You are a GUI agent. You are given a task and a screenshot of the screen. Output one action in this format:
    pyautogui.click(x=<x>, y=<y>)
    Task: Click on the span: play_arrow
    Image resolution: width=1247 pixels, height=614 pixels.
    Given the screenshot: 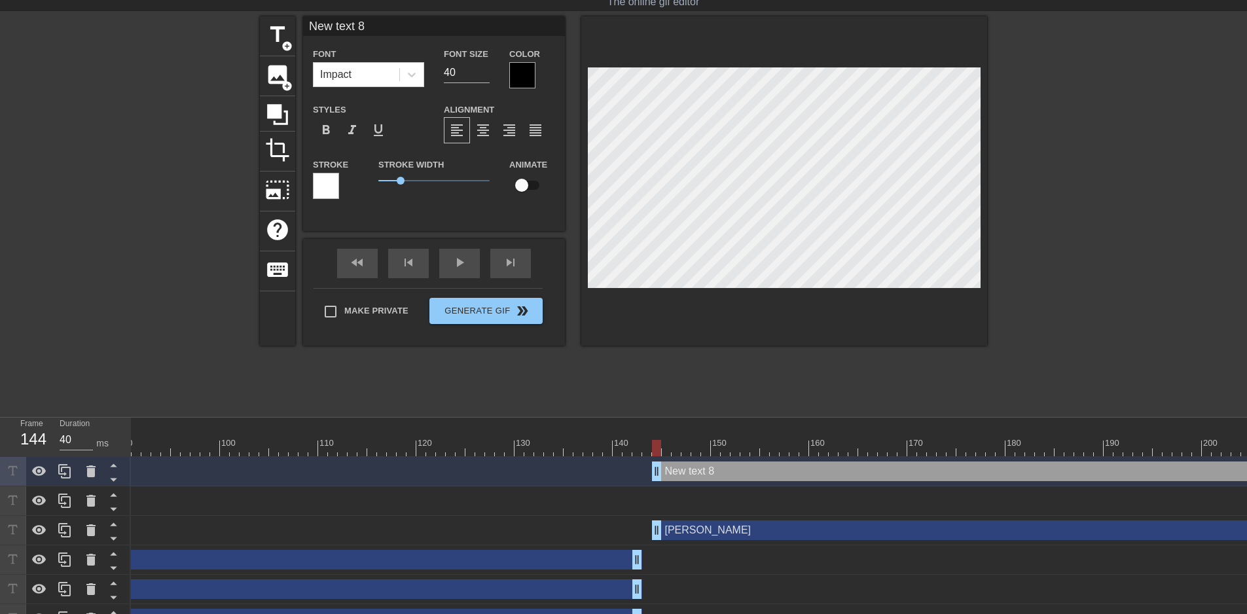 What is the action you would take?
    pyautogui.click(x=459, y=262)
    